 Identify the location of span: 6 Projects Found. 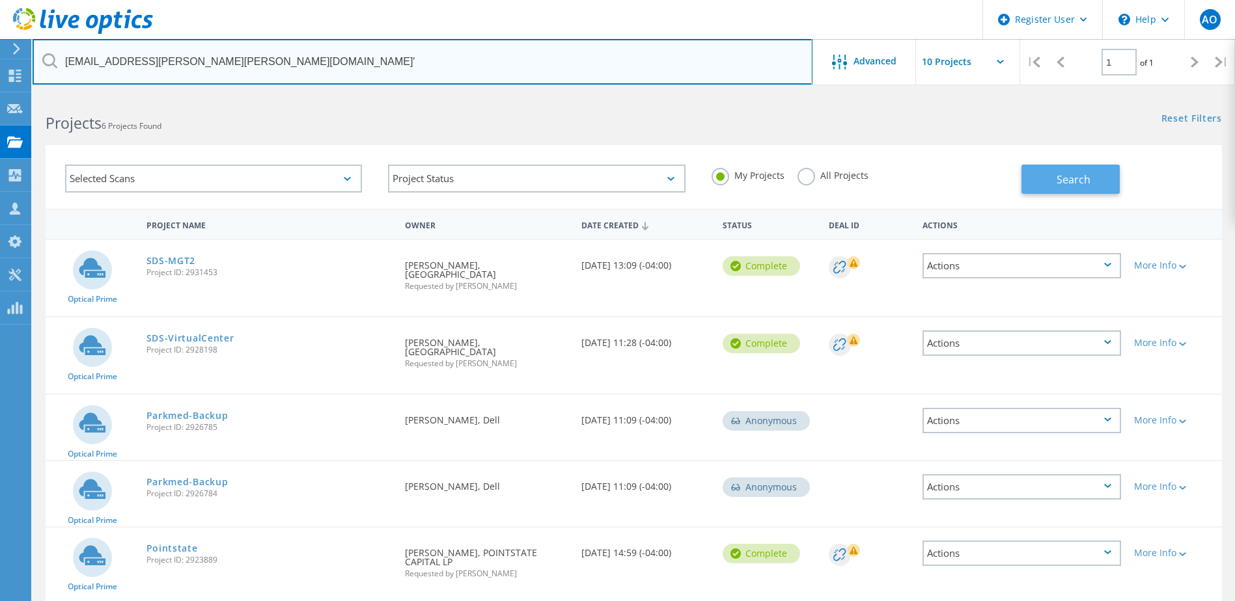
(131, 126).